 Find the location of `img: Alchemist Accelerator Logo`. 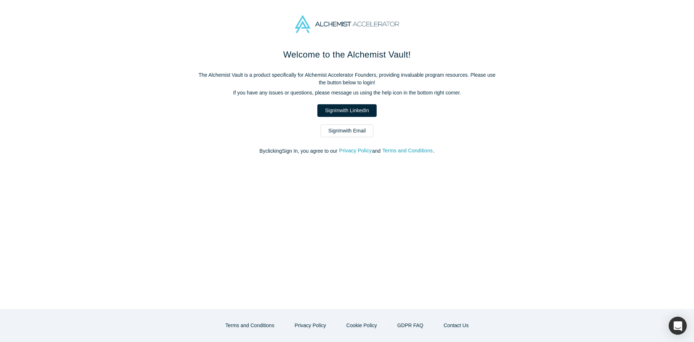

img: Alchemist Accelerator Logo is located at coordinates (347, 24).